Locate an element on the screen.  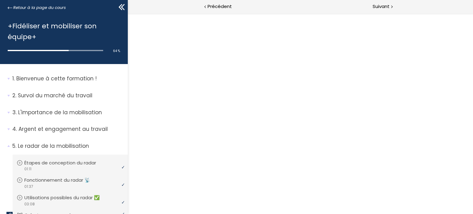
a: Retour à la page du cours is located at coordinates (37, 8).